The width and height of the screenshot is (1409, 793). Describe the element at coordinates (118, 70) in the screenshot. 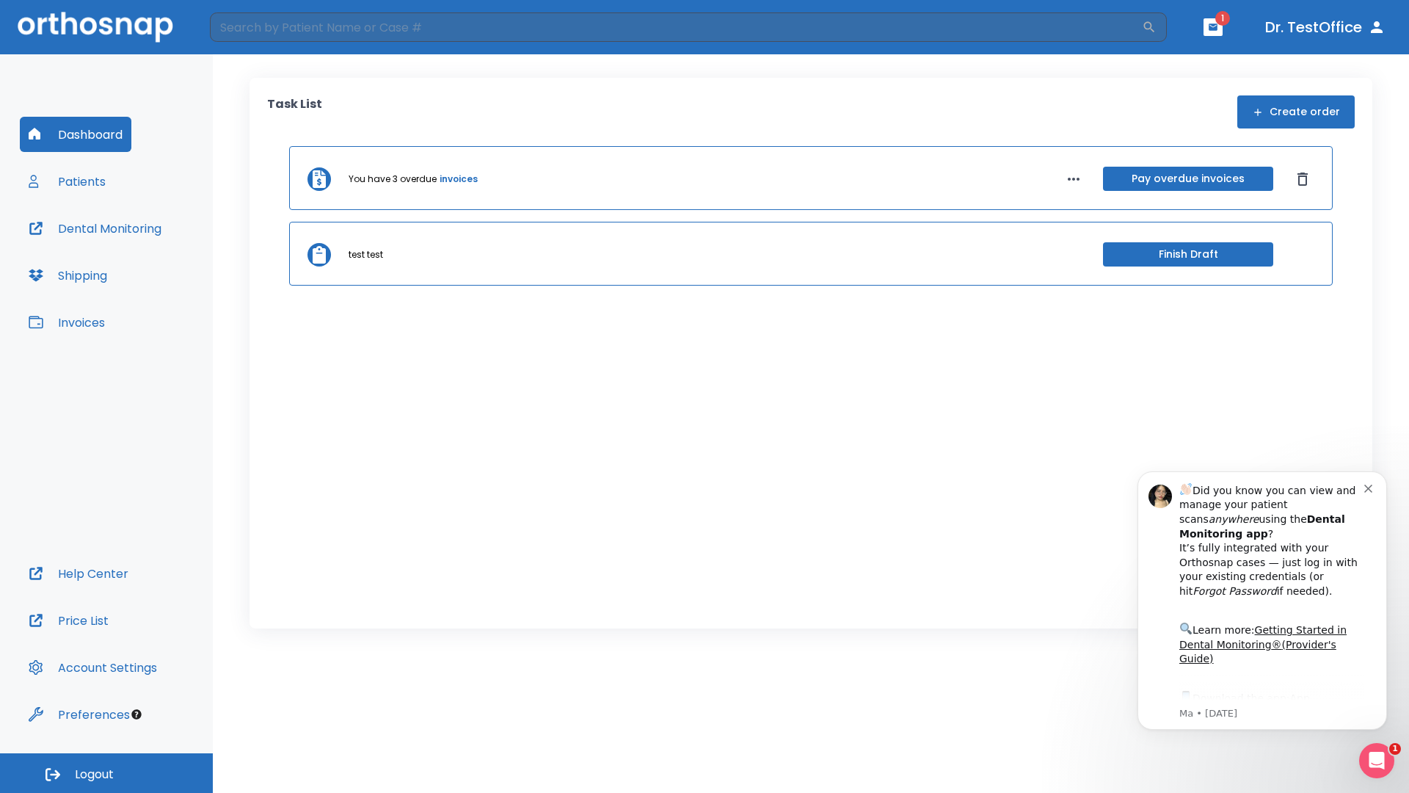

I see `i: anywhere` at that location.